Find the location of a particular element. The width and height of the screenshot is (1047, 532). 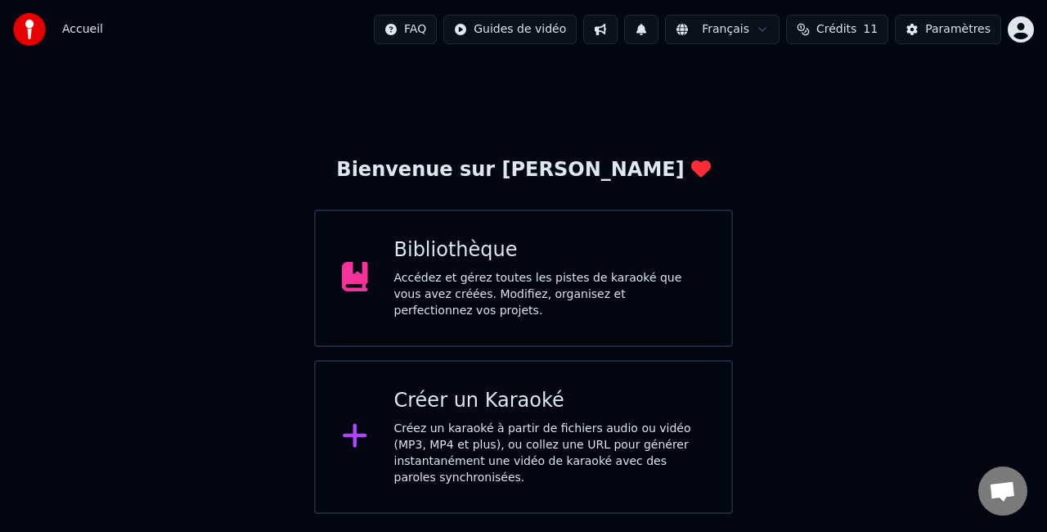

button: Guides de vidéo is located at coordinates (510, 29).